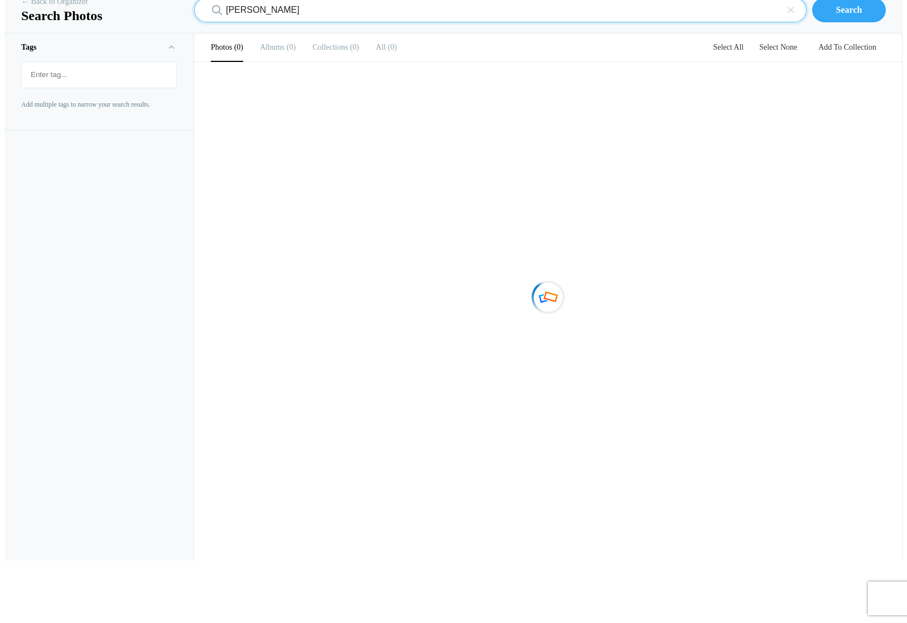 The image size is (907, 623). Describe the element at coordinates (848, 47) in the screenshot. I see `a: Add To Collection` at that location.